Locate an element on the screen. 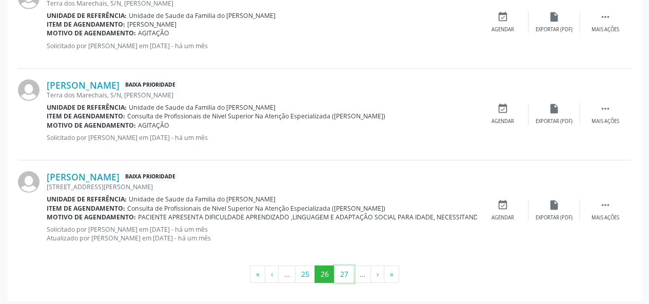 Image resolution: width=649 pixels, height=304 pixels. button: Go to last page is located at coordinates (391, 274).